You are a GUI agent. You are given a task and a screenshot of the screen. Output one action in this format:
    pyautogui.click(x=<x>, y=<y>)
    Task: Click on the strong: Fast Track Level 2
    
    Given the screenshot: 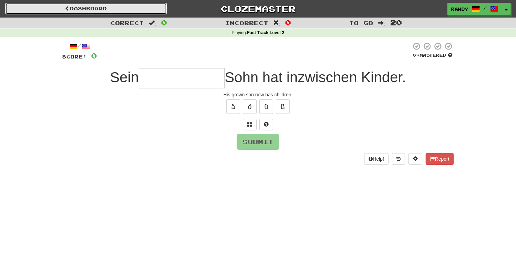 What is the action you would take?
    pyautogui.click(x=266, y=33)
    